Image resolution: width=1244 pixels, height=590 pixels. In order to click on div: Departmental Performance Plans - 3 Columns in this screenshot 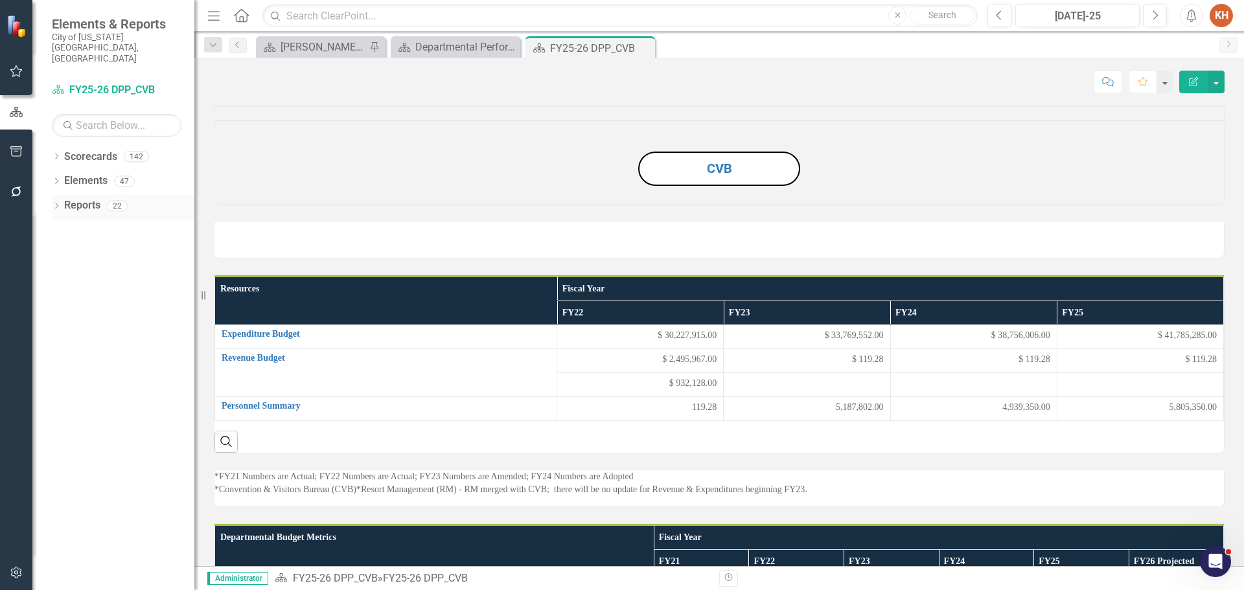, I will do `click(466, 47)`.